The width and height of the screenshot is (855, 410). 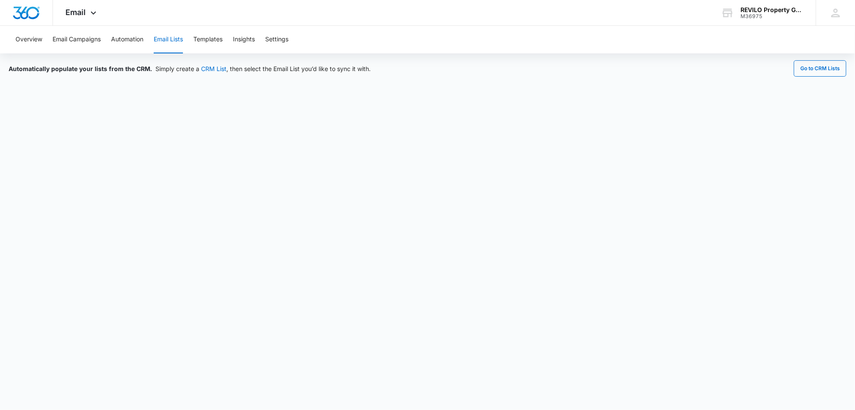 What do you see at coordinates (244, 40) in the screenshot?
I see `button: Insights` at bounding box center [244, 40].